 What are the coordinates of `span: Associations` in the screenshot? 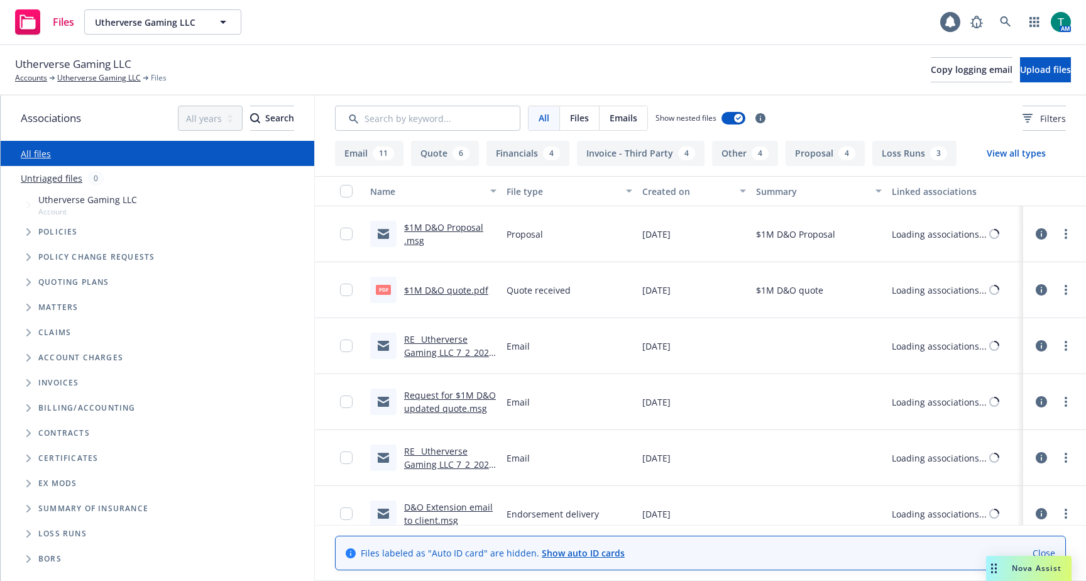 It's located at (51, 118).